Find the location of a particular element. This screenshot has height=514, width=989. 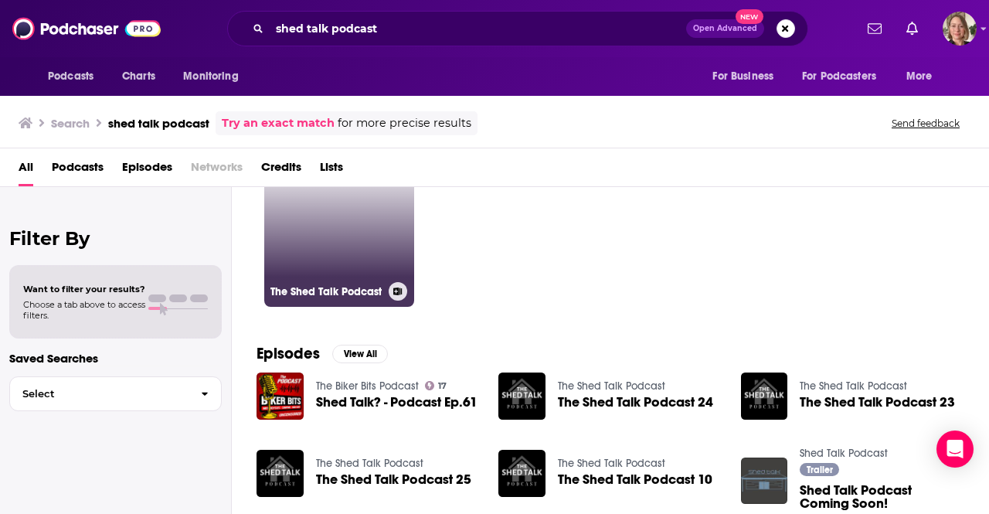

img: The Shed Talk Podcast 24 is located at coordinates (522, 396).